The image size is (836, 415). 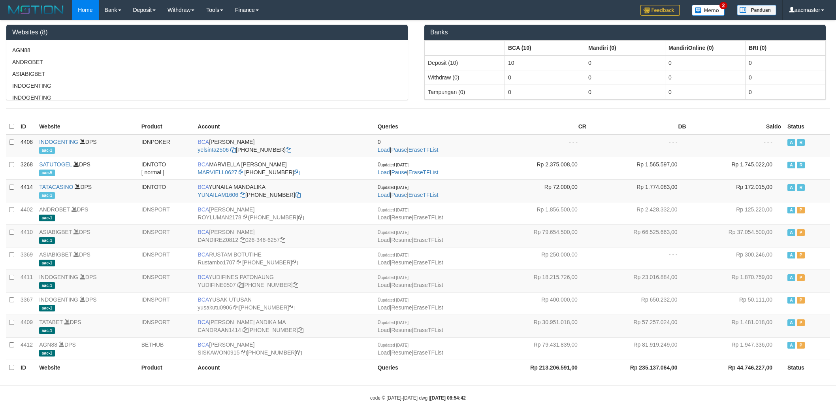 What do you see at coordinates (245, 330) in the screenshot?
I see `a: Copy CANDRAAN1414 to clipboard` at bounding box center [245, 330].